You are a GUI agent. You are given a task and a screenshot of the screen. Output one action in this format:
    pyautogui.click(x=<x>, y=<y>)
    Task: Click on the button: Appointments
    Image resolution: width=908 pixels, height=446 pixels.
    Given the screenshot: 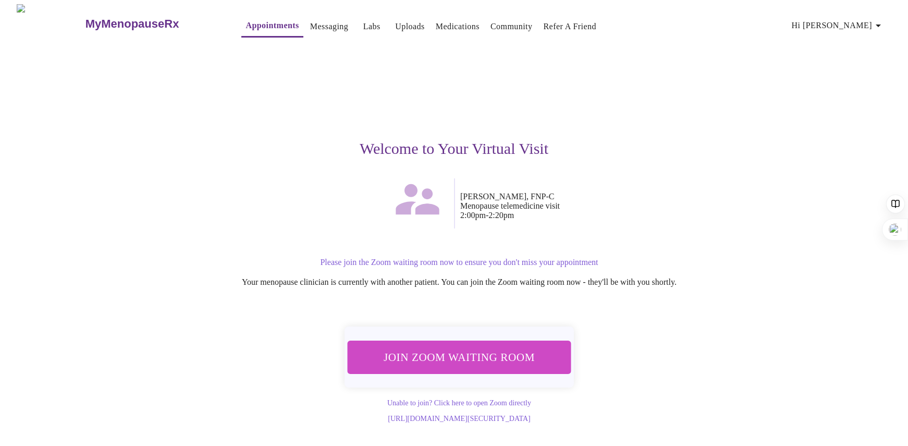 What is the action you would take?
    pyautogui.click(x=272, y=26)
    